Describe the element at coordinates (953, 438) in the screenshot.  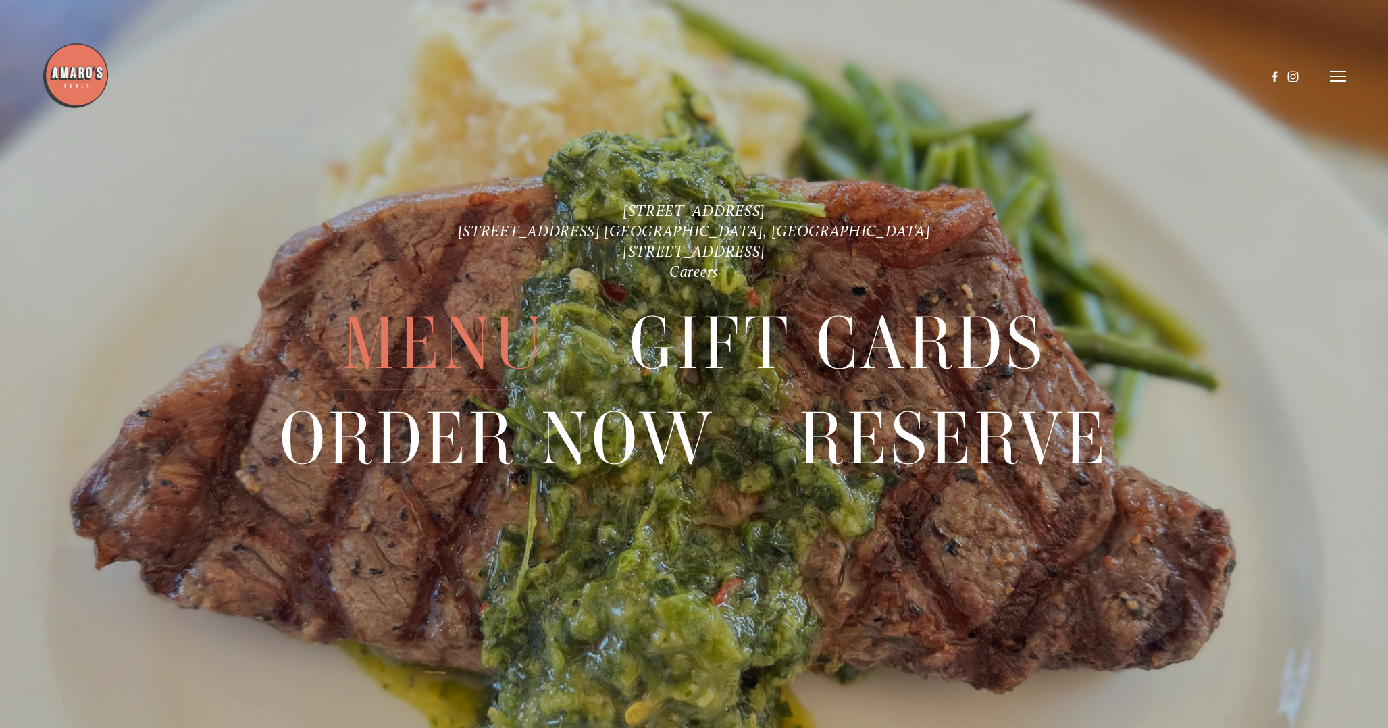
I see `span: Reserve` at that location.